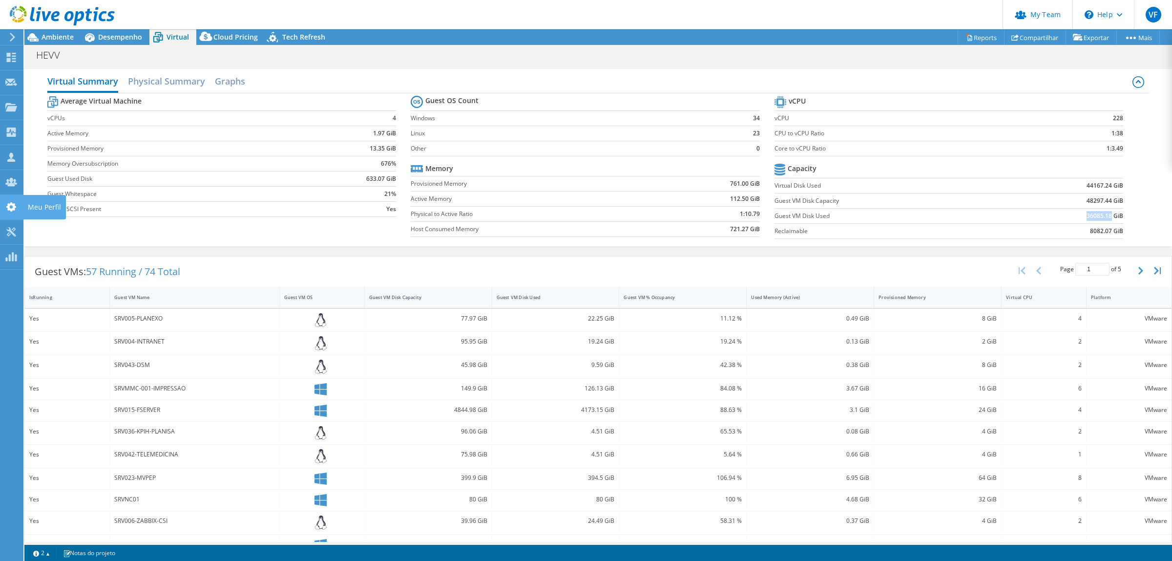  What do you see at coordinates (83, 82) in the screenshot?
I see `h2: Virtual Summary` at bounding box center [83, 82].